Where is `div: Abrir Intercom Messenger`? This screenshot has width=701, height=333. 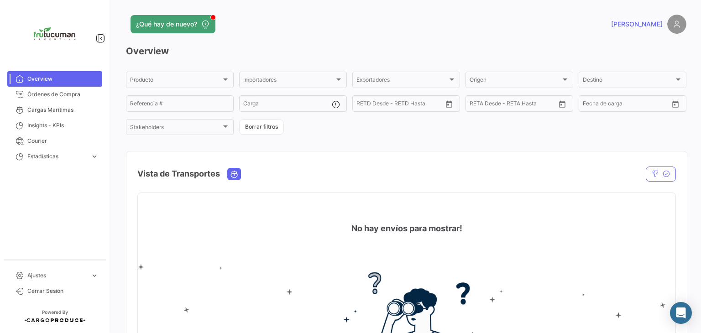 div: Abrir Intercom Messenger is located at coordinates (681, 313).